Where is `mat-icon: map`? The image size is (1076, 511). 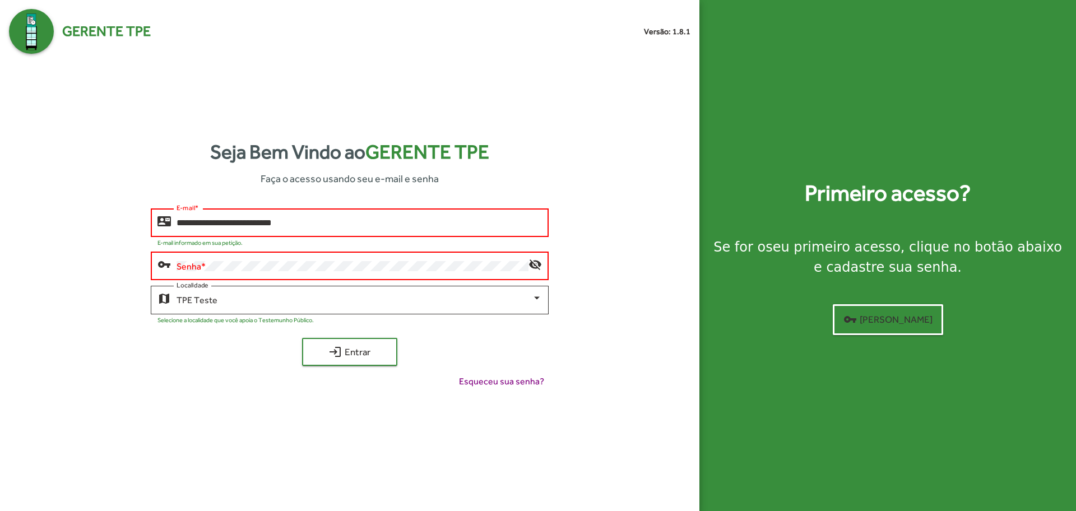 mat-icon: map is located at coordinates (164, 298).